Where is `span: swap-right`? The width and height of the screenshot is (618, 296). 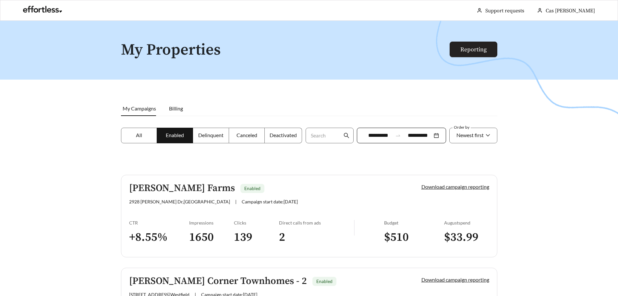
span: swap-right is located at coordinates (398, 135).